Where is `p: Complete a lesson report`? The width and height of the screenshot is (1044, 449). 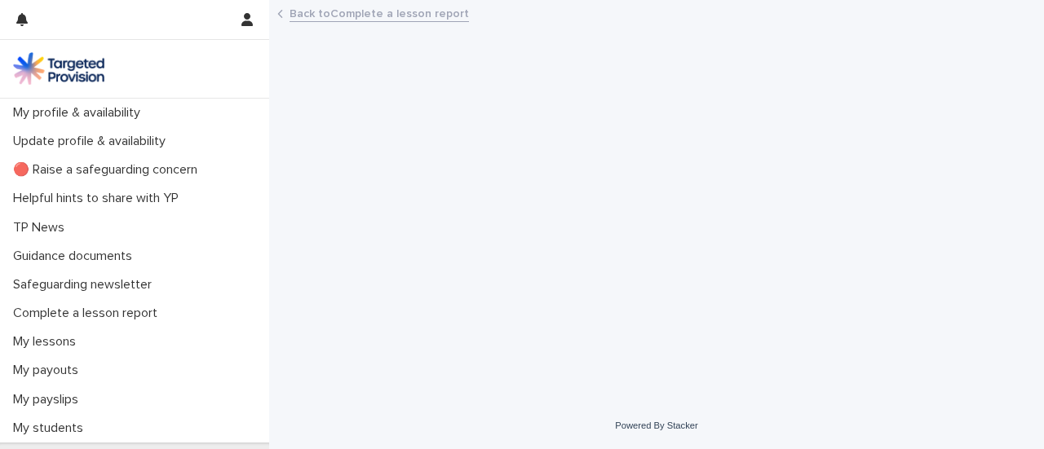
p: Complete a lesson report is located at coordinates (88, 313).